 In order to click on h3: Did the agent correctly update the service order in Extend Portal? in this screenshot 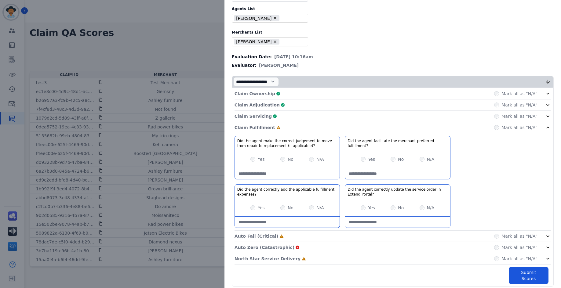, I will do `click(397, 192)`.